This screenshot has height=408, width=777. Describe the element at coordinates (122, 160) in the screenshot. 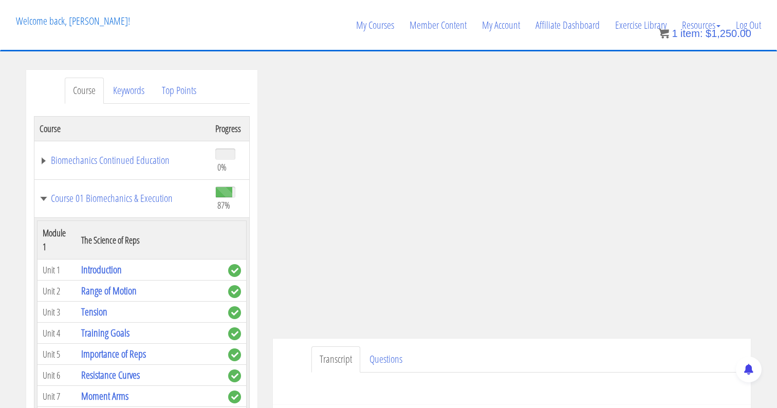

I see `a: Biomechanics Continued Education` at that location.